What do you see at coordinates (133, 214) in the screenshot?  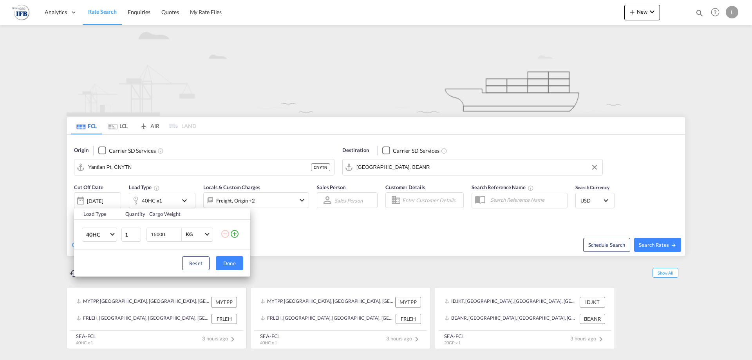 I see `th: Quantity` at bounding box center [133, 214].